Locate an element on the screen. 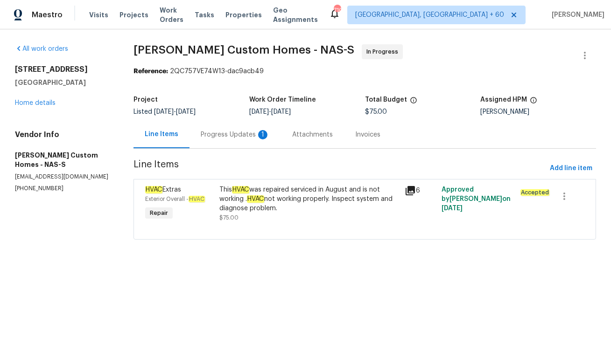 The image size is (611, 344). span: In Progress is located at coordinates (384, 52).